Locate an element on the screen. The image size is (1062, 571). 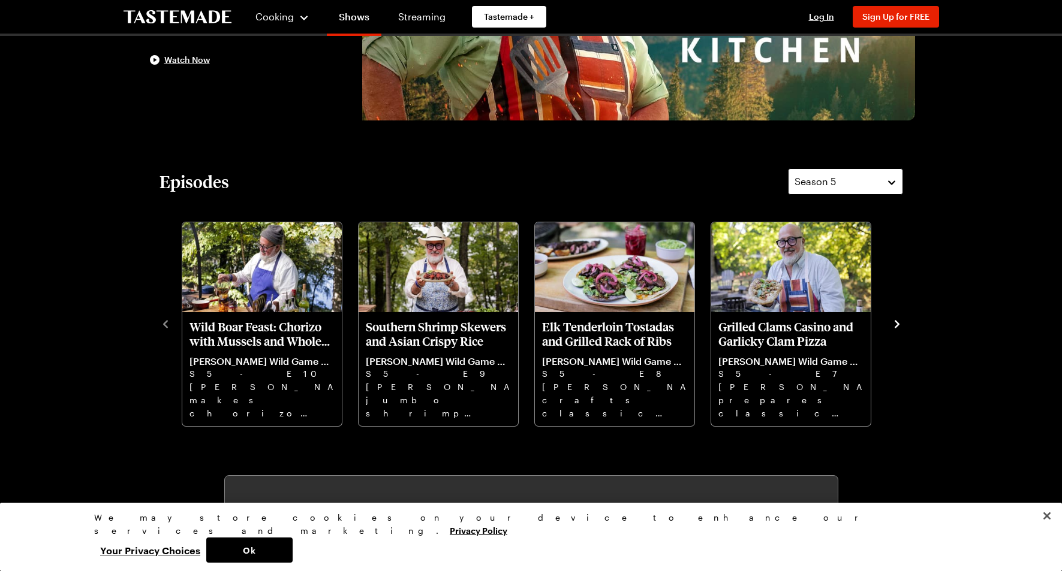
div: We may store cookies on your device to enhance our services and marketing. is located at coordinates (526, 525).